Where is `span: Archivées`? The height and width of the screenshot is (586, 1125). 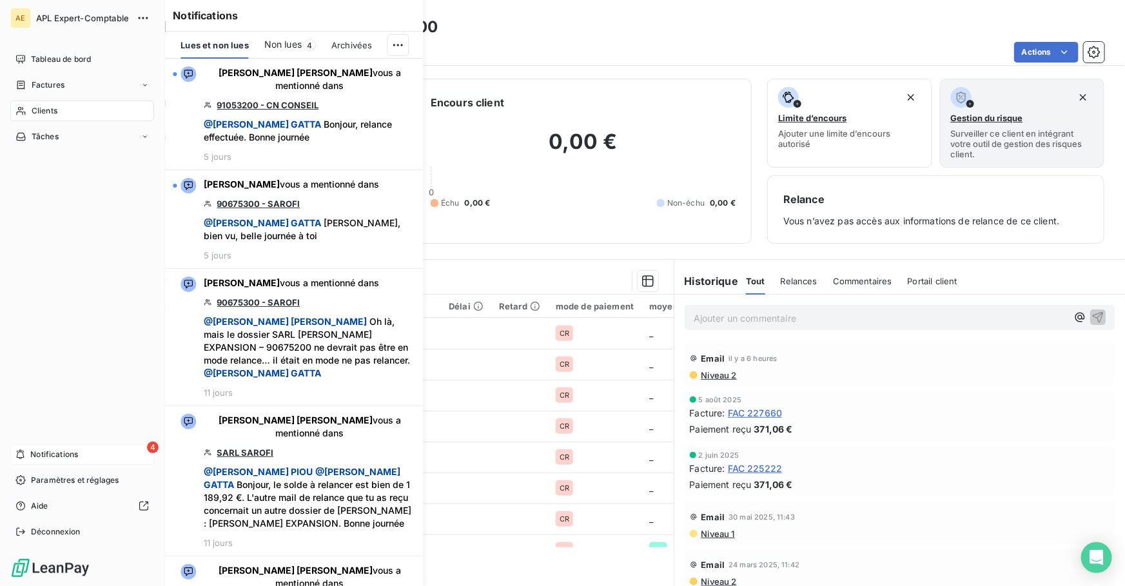 span: Archivées is located at coordinates (351, 45).